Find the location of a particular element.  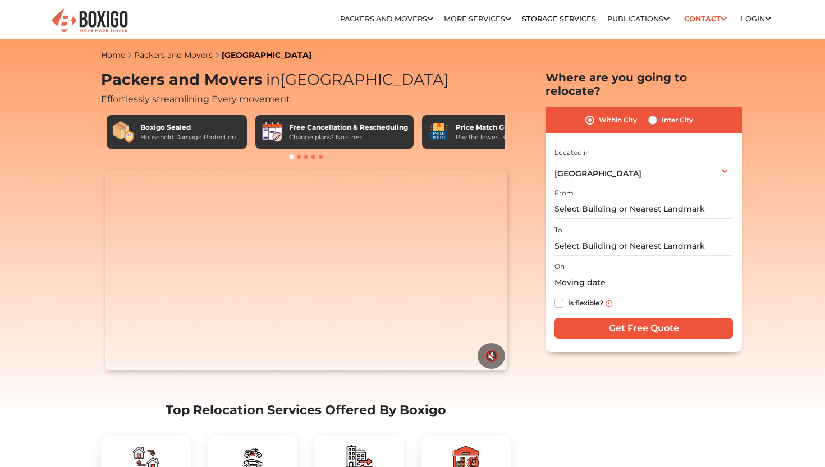

img: Boxigo is located at coordinates (90, 21).